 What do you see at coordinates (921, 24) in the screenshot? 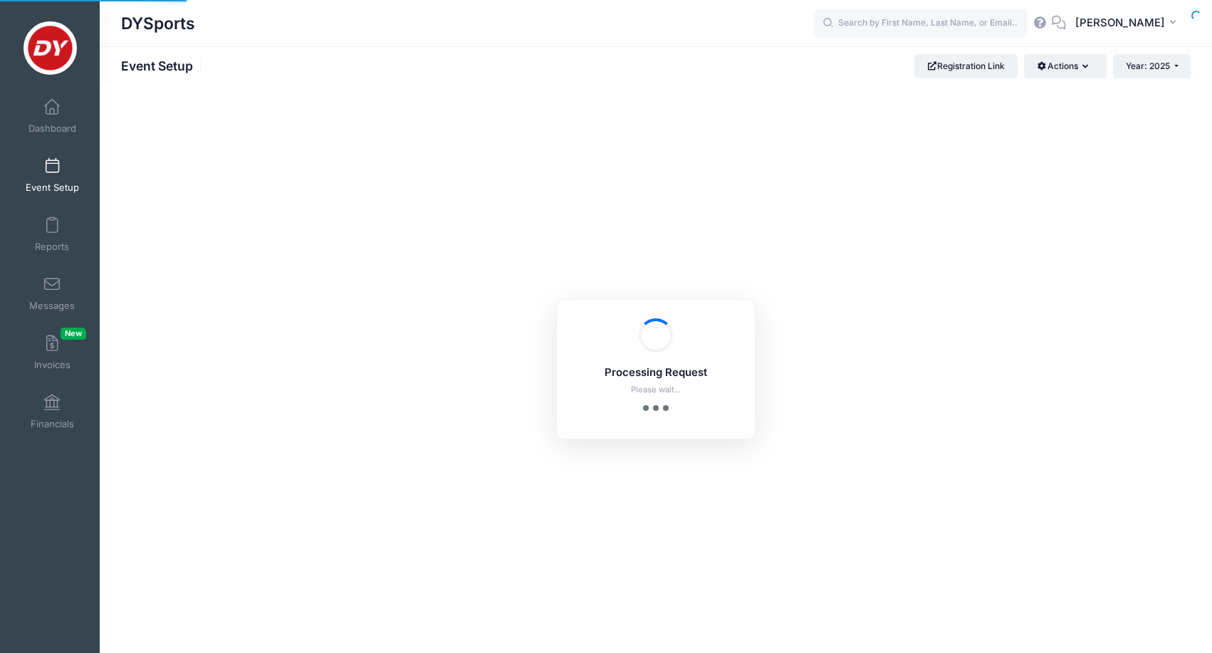
I see `input: Search by First Name, Last Name, or Email...` at bounding box center [921, 24].